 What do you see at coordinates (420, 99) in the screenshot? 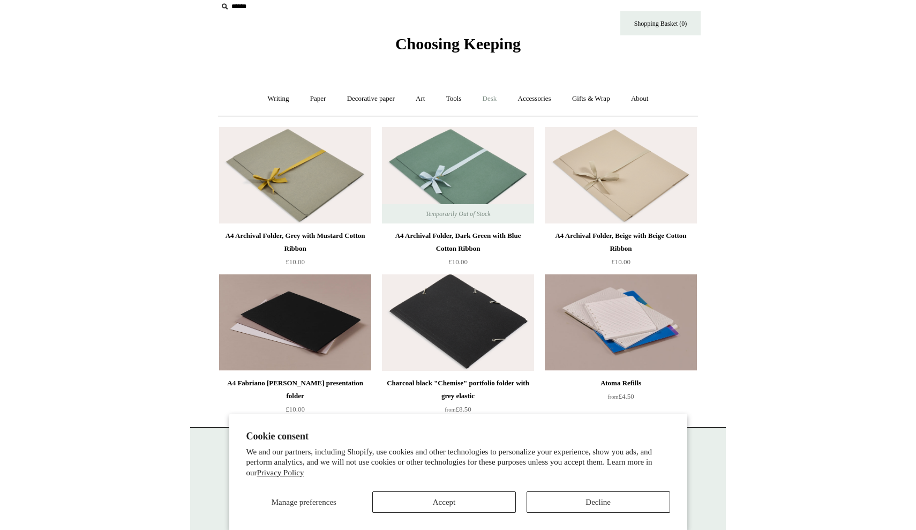
I see `a: Art` at bounding box center [420, 99].